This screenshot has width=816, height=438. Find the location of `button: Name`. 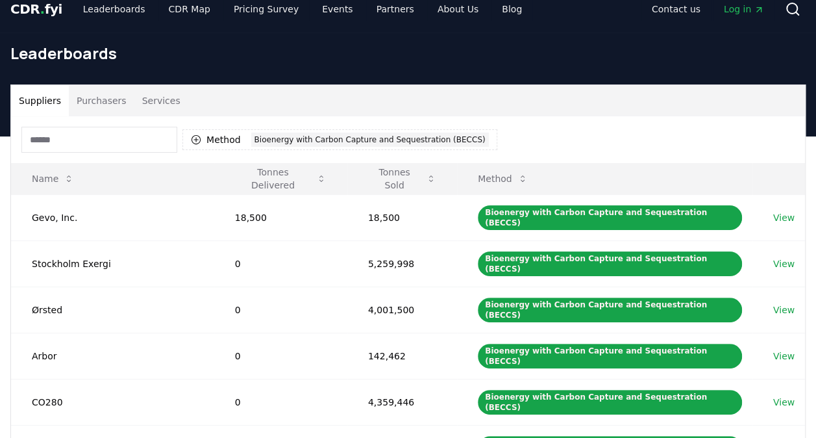

button: Name is located at coordinates (53, 179).